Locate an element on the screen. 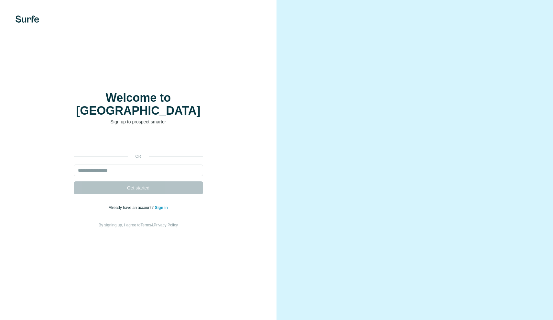 The height and width of the screenshot is (320, 553). a: Terms is located at coordinates (146, 225).